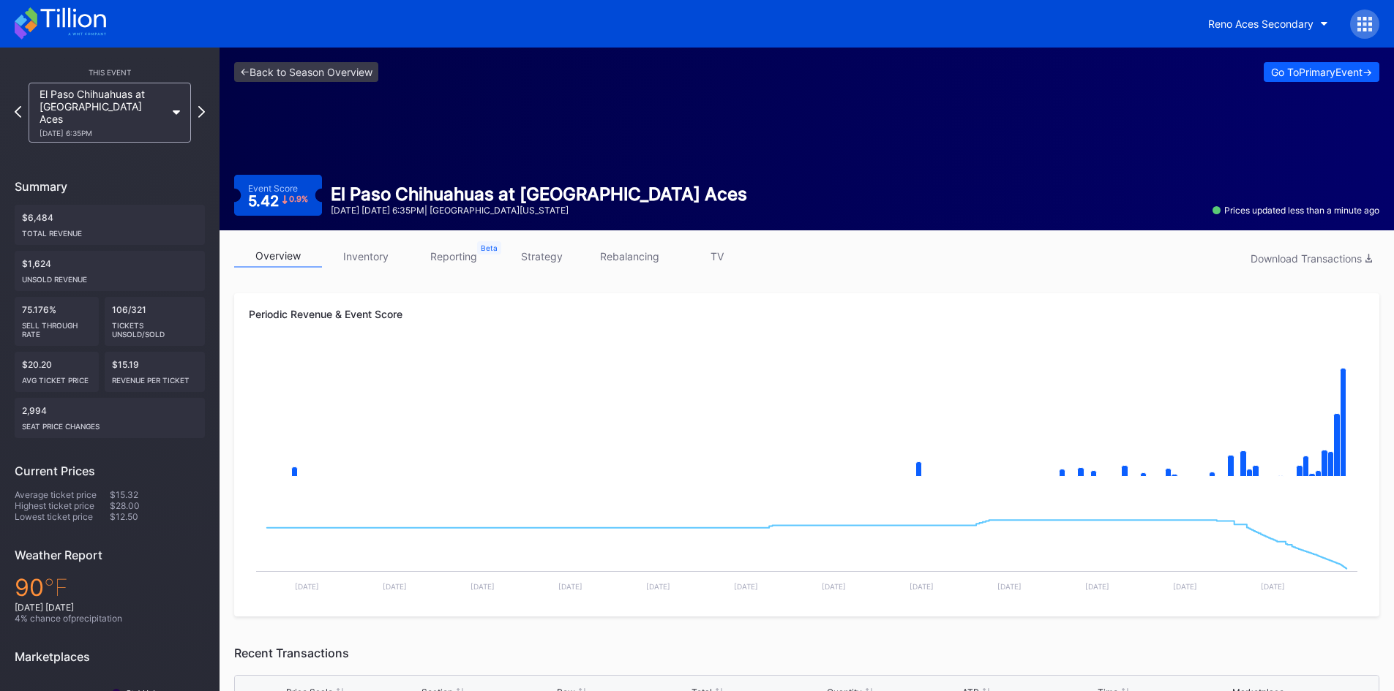 This screenshot has width=1394, height=691. I want to click on div: $15.32, so click(157, 495).